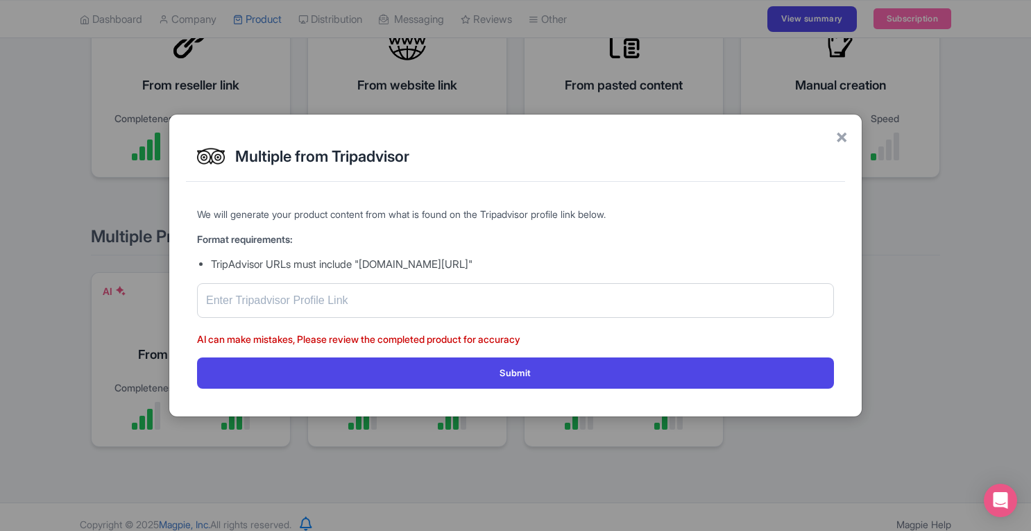 The image size is (1031, 531). What do you see at coordinates (515, 372) in the screenshot?
I see `button: Submit` at bounding box center [515, 372].